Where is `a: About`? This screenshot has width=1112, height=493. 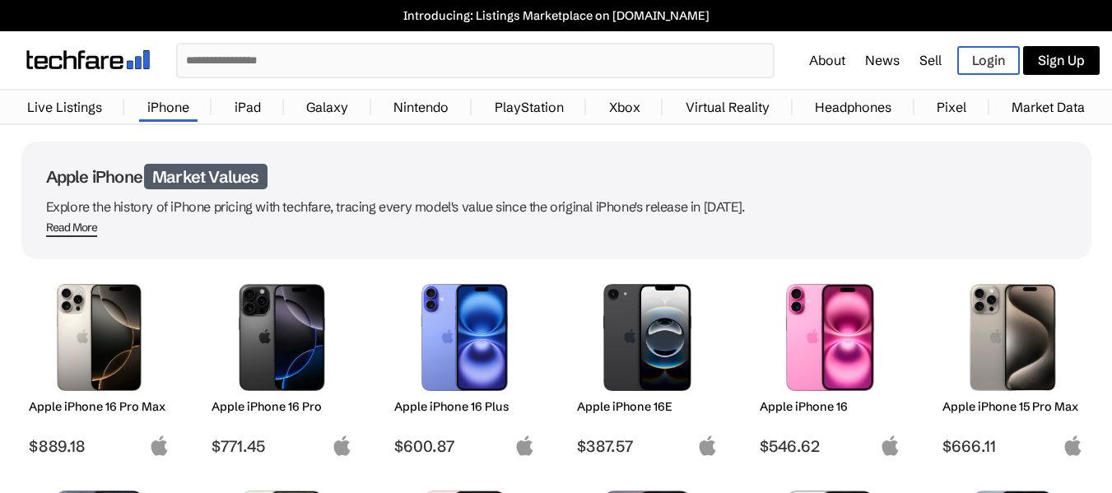 a: About is located at coordinates (827, 60).